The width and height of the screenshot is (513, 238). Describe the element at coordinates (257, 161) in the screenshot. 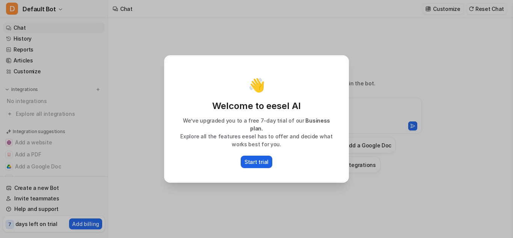

I see `p: Start trial` at that location.